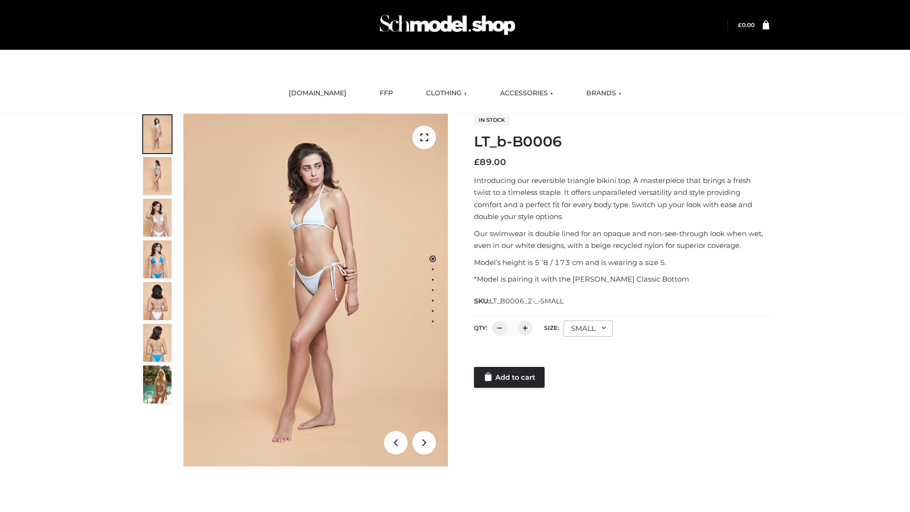 Image resolution: width=910 pixels, height=512 pixels. Describe the element at coordinates (157, 176) in the screenshot. I see `img: ArielClassicBikiniTop_CloudNine_AzureSky_OW114ECO_2-scaled.jpg` at that location.